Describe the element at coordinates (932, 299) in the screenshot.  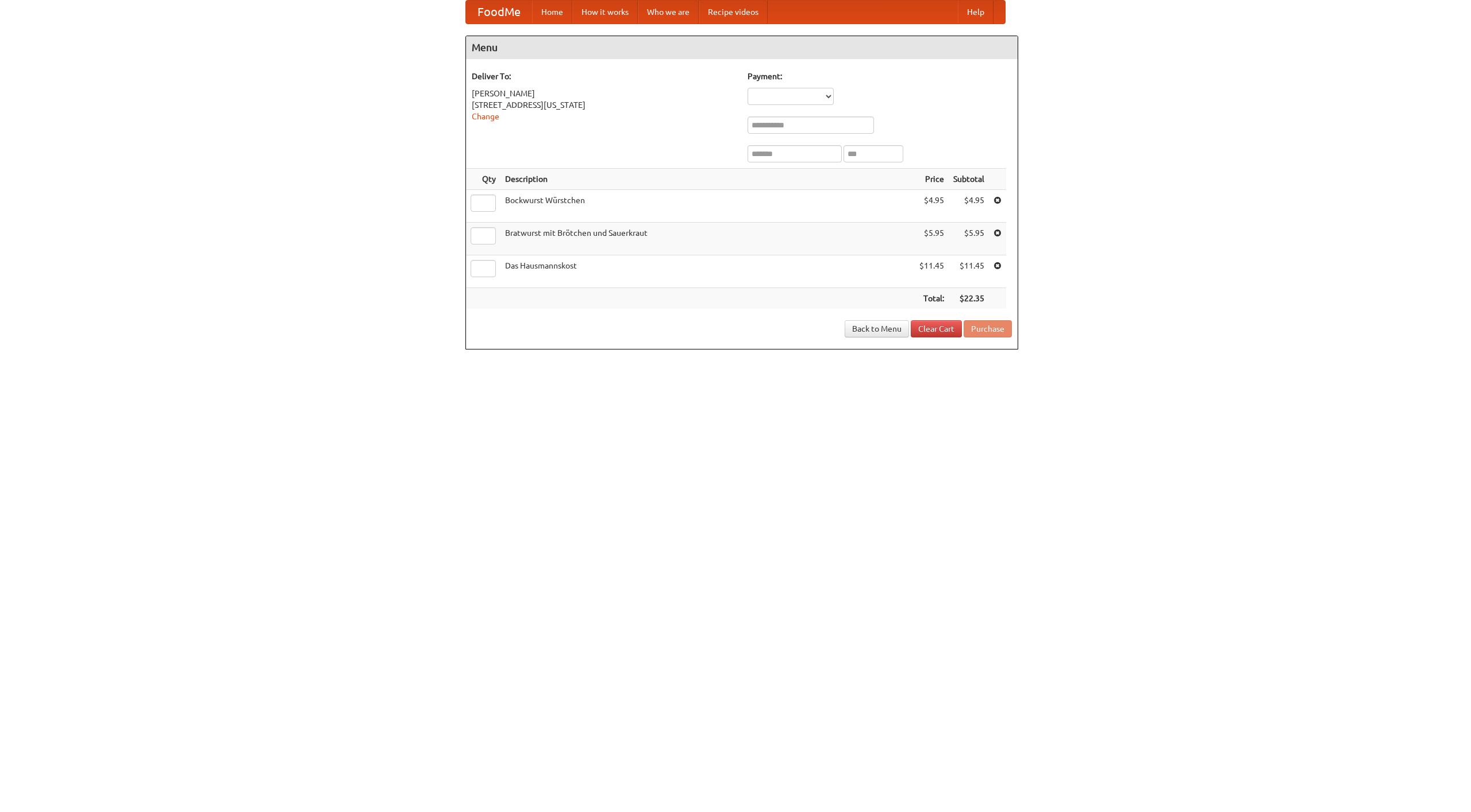
I see `th: Total:` at that location.